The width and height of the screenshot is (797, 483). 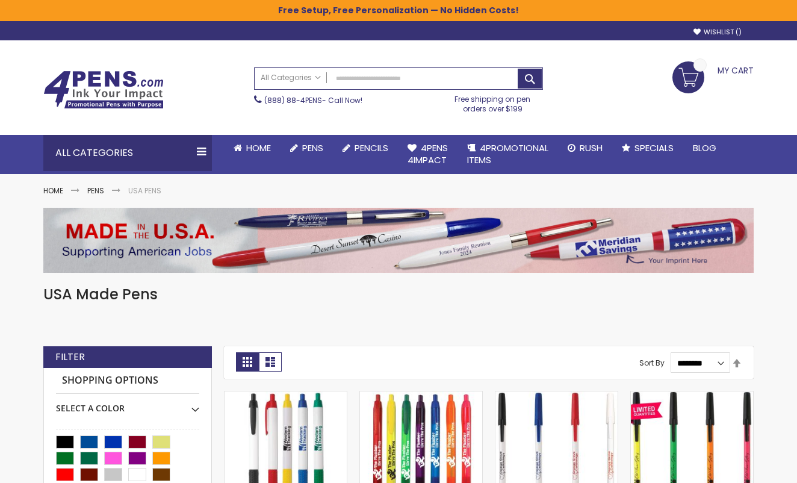 What do you see at coordinates (507, 154) in the screenshot?
I see `a: 4PROMOTIONALITEMS` at bounding box center [507, 154].